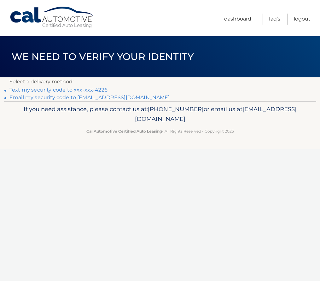  What do you see at coordinates (160, 131) in the screenshot?
I see `p: - All Rights Reserved - Copyright 2025` at bounding box center [160, 131].